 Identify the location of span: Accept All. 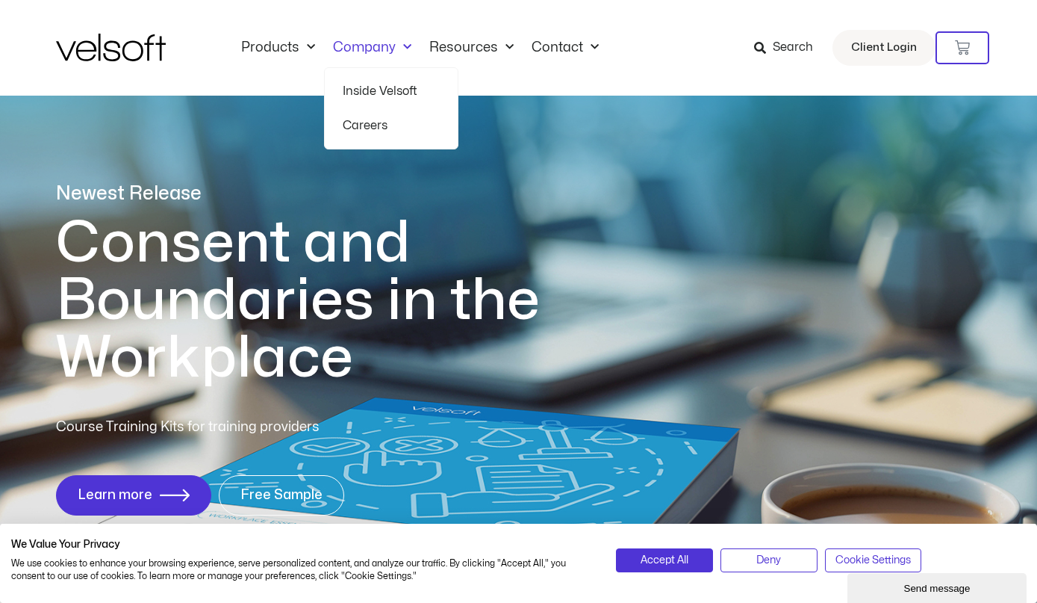
(665, 560).